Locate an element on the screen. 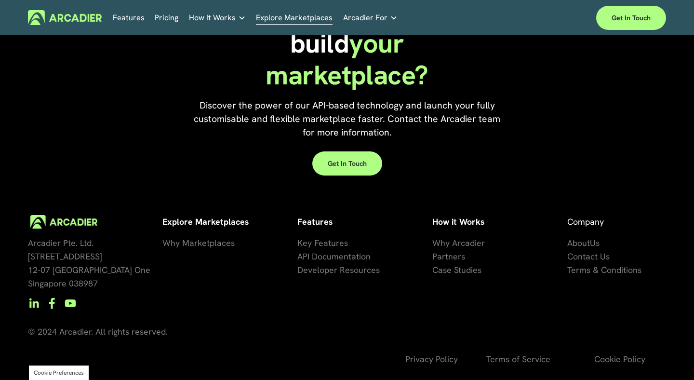 The image size is (694, 380). a: Privacy Policy is located at coordinates (431, 359).